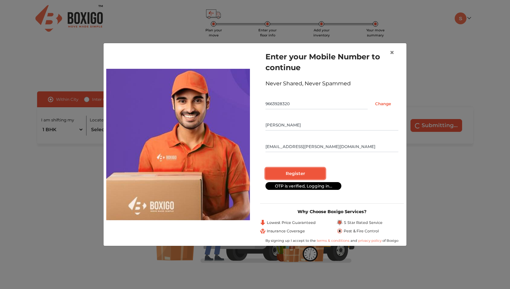  I want to click on div: By signing up I accept to the and of Boxigo, so click(332, 240).